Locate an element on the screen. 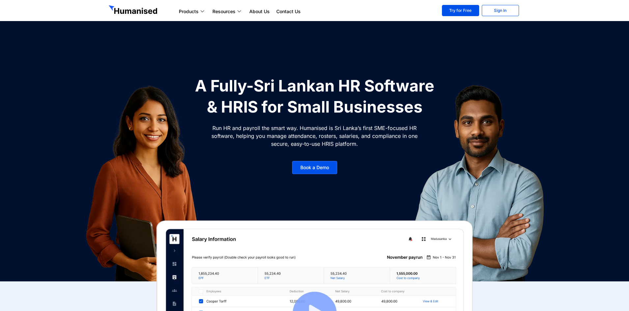  a: Sign In is located at coordinates (500, 11).